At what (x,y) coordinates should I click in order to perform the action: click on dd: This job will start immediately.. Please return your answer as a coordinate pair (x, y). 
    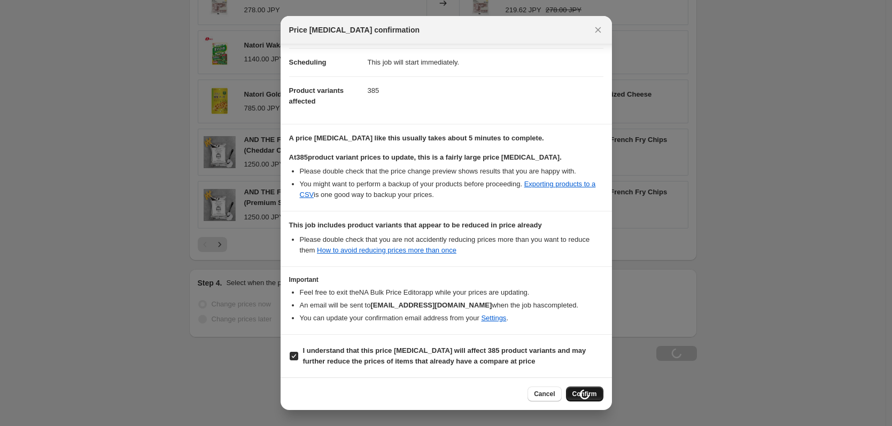
    Looking at the image, I should click on (485, 62).